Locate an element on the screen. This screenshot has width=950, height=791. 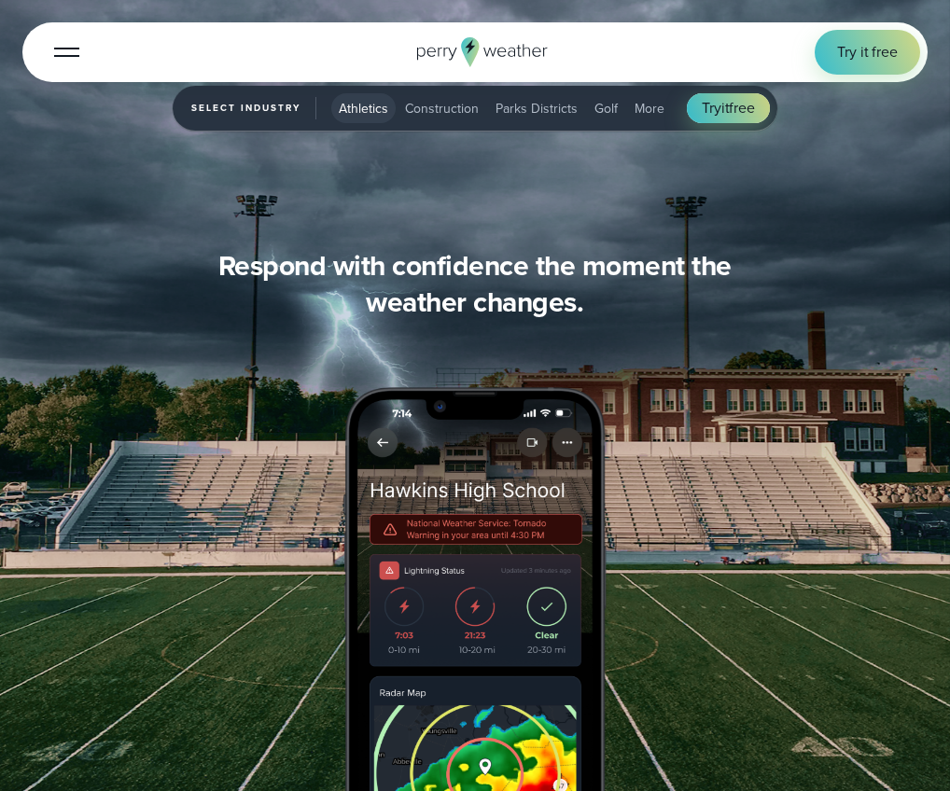
span: it is located at coordinates (725, 107).